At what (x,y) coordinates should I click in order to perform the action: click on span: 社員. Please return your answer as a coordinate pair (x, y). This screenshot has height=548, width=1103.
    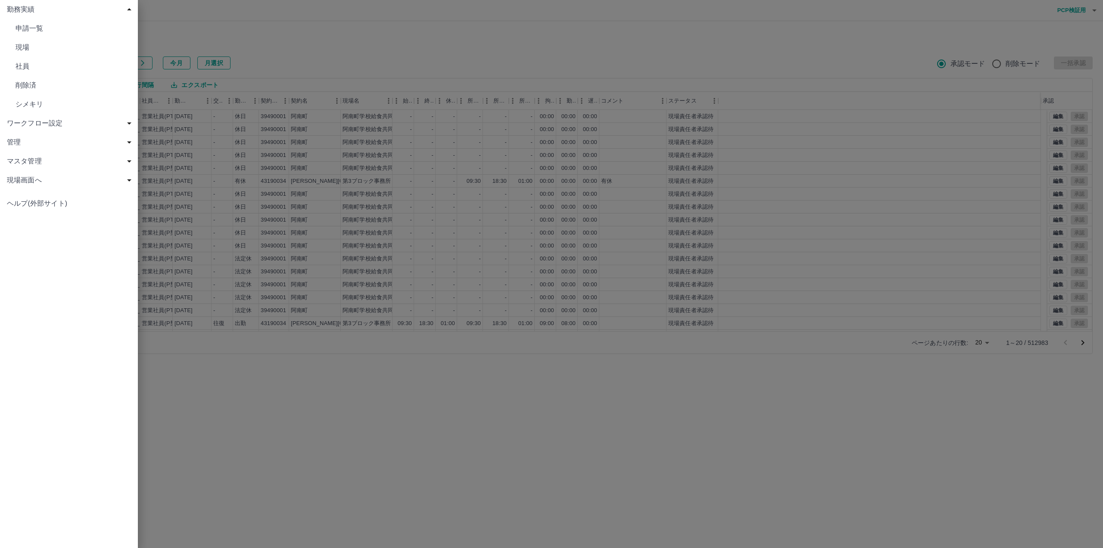
    Looking at the image, I should click on (73, 66).